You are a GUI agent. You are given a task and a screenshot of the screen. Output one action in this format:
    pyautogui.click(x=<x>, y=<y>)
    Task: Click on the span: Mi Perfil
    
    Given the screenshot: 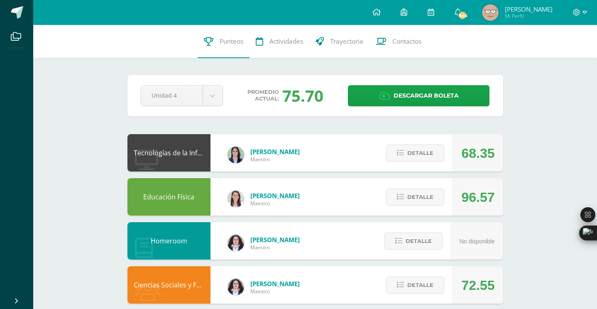 What is the action you would take?
    pyautogui.click(x=529, y=16)
    